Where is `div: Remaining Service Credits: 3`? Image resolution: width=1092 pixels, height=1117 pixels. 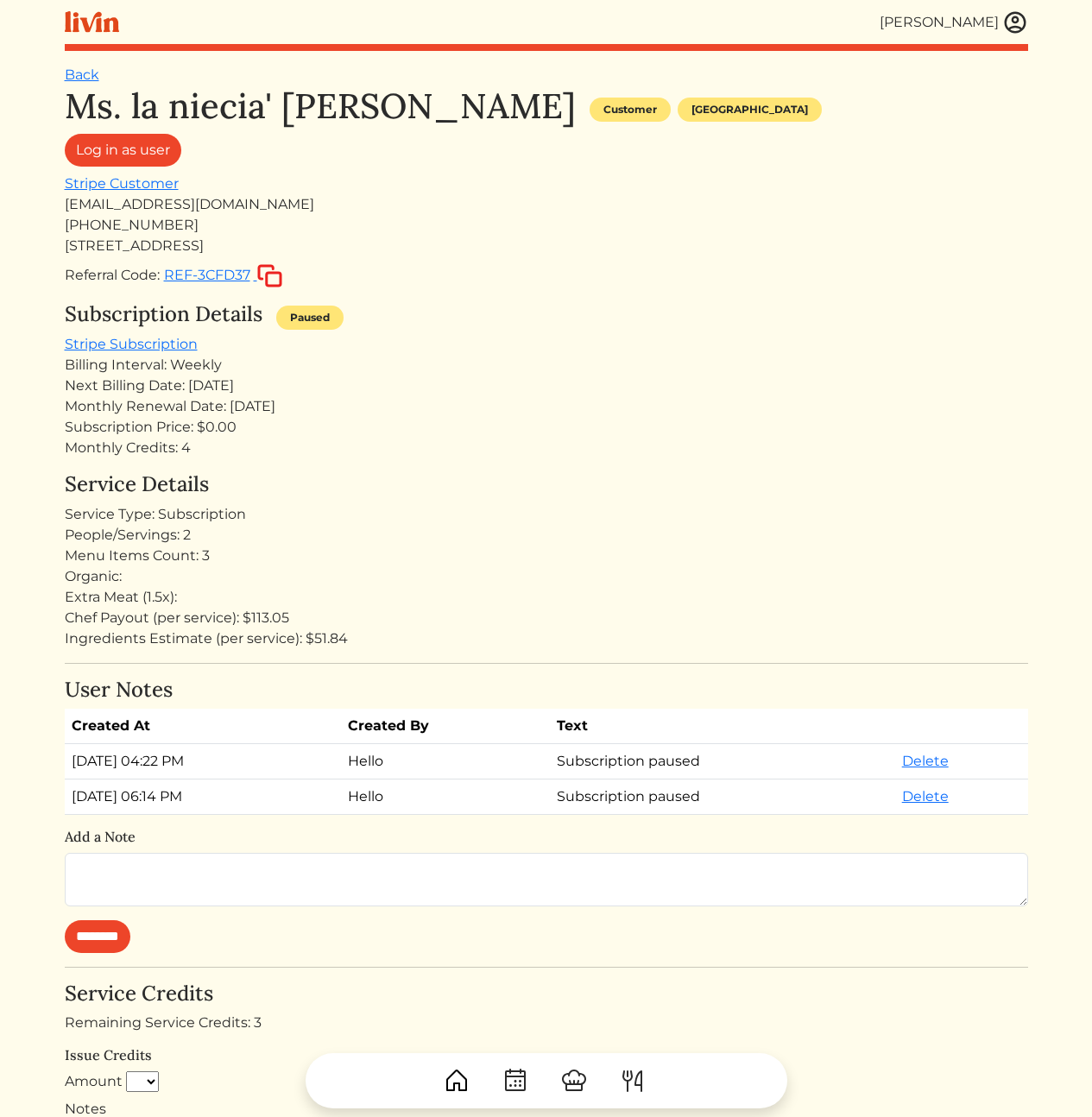 div: Remaining Service Credits: 3 is located at coordinates (546, 1022).